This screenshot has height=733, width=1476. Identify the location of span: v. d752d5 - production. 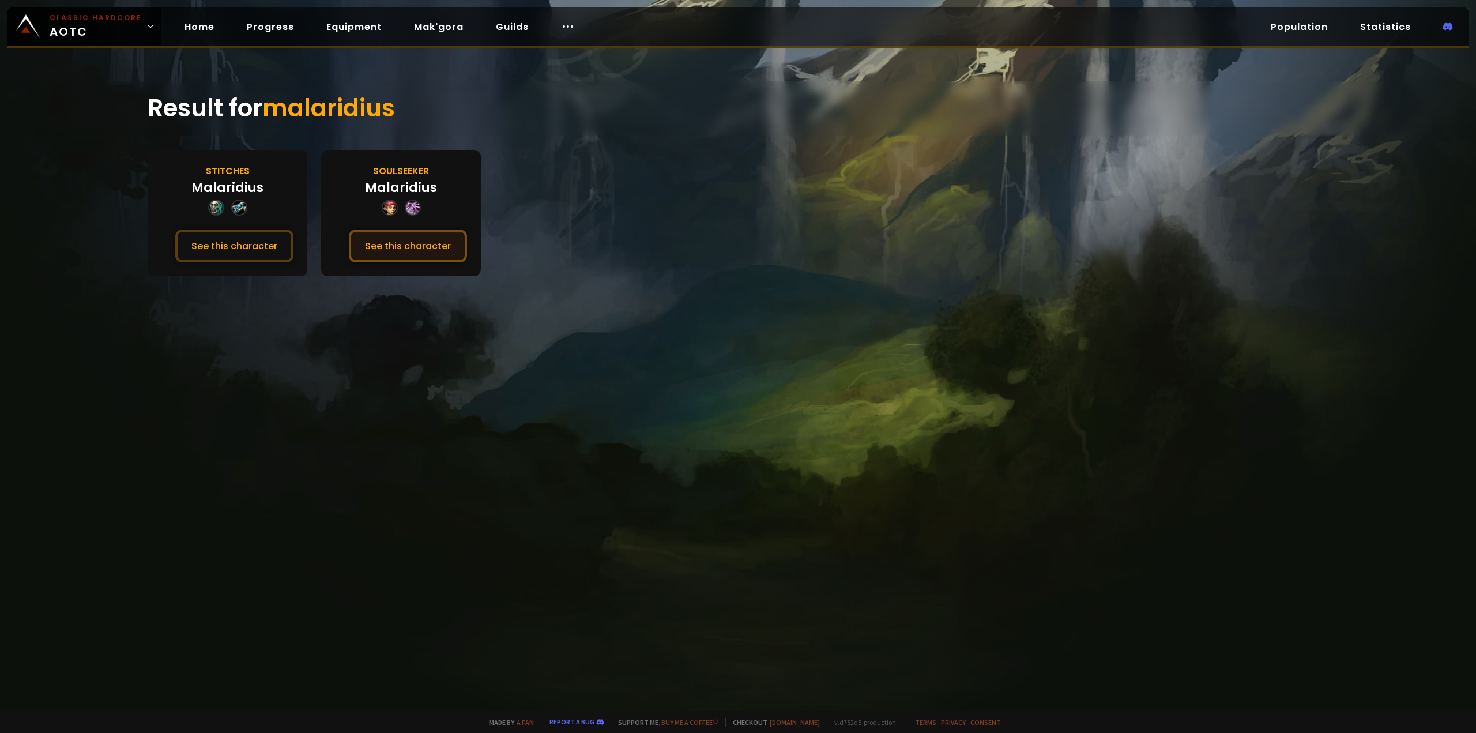
(861, 722).